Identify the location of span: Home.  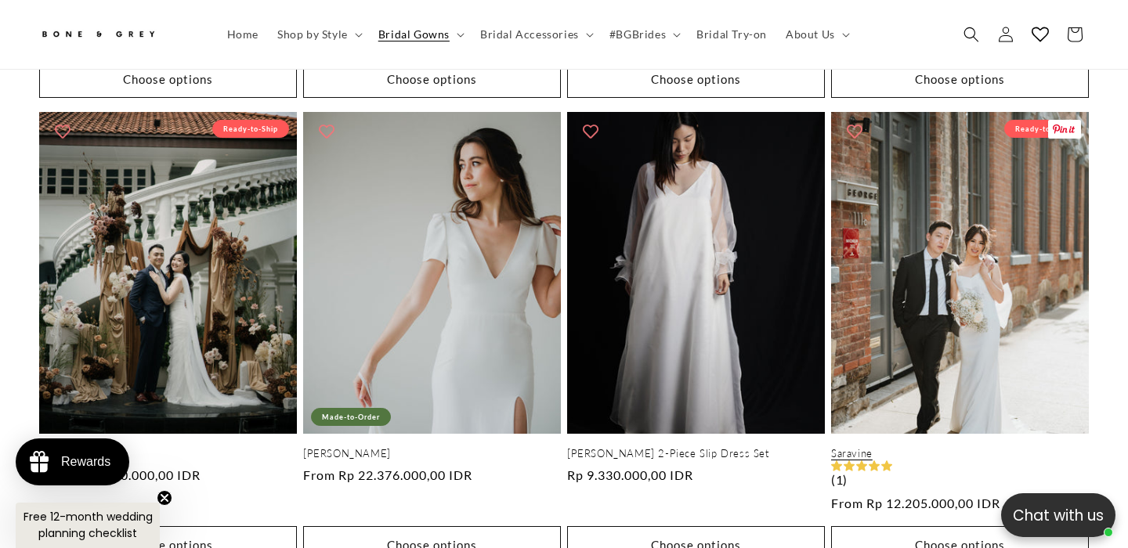
(243, 34).